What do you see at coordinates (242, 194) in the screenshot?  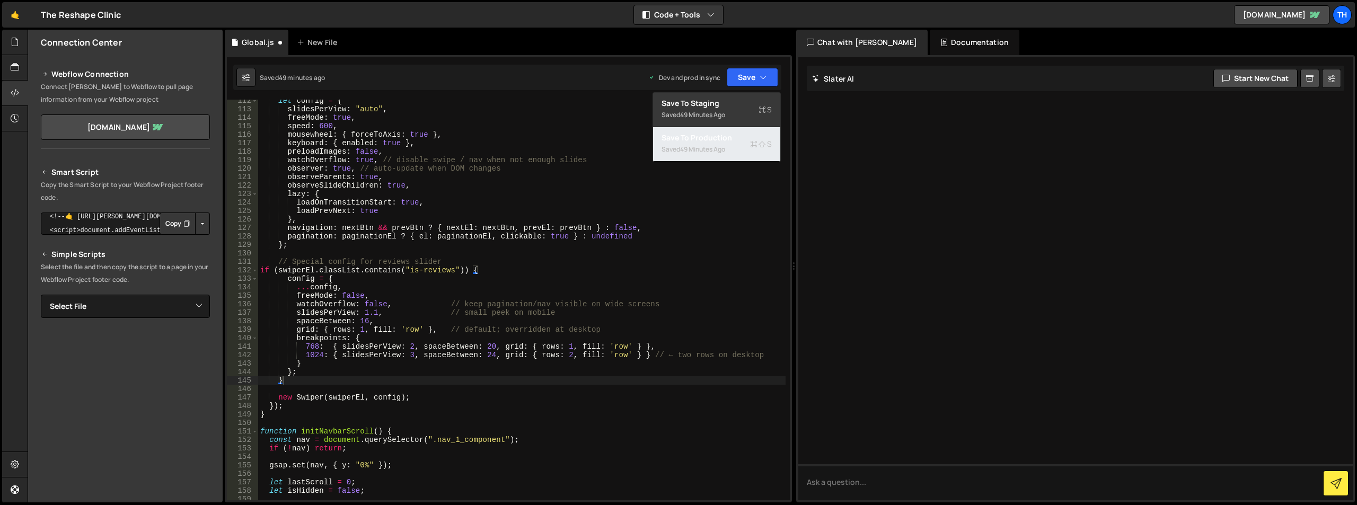 I see `div: 123` at bounding box center [242, 194].